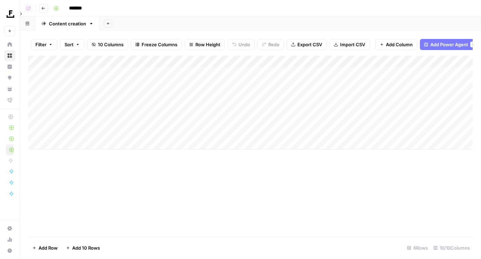 The image size is (481, 259). Describe the element at coordinates (208, 44) in the screenshot. I see `span: Row Height` at that location.